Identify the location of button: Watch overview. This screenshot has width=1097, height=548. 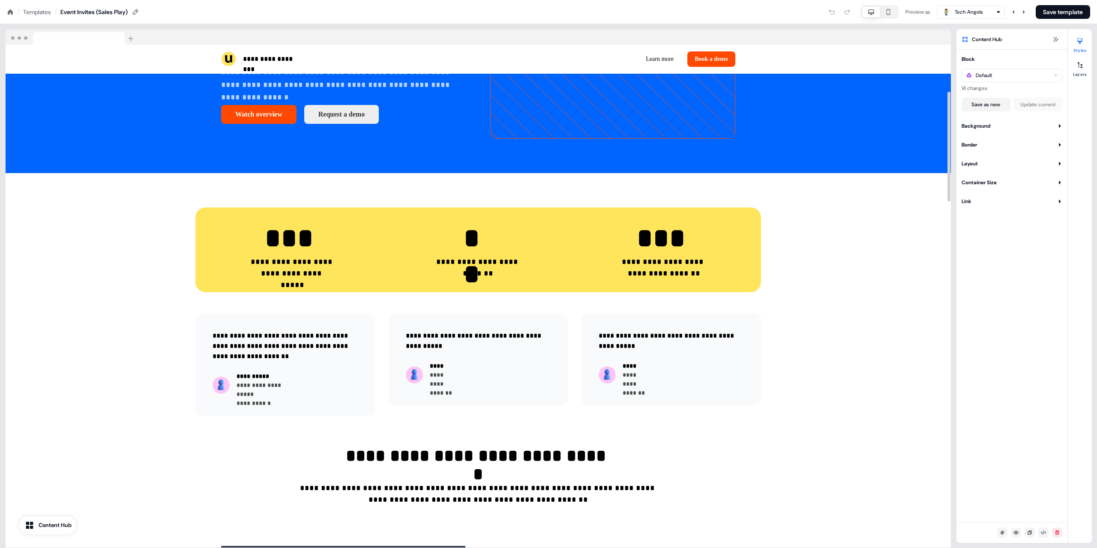
(259, 114).